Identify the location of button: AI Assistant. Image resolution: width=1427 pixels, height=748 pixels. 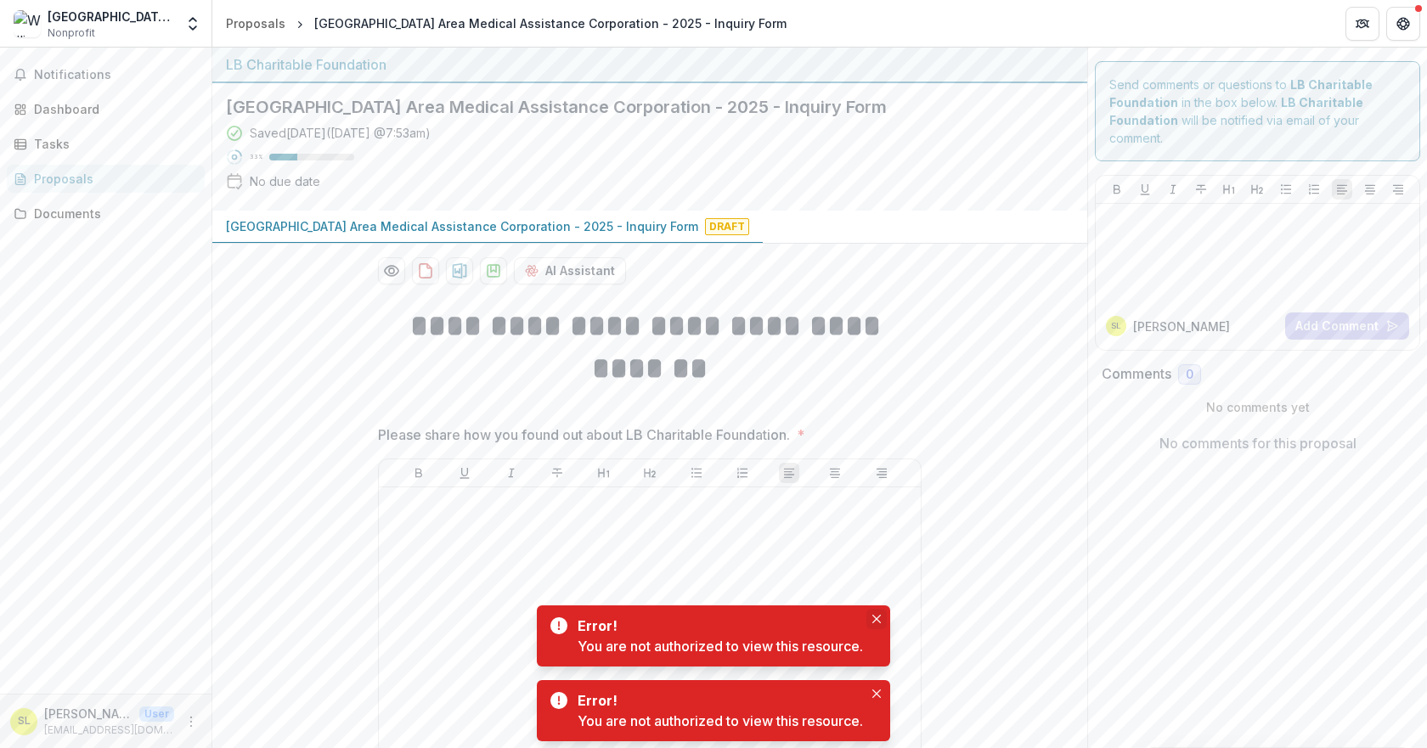
(570, 271).